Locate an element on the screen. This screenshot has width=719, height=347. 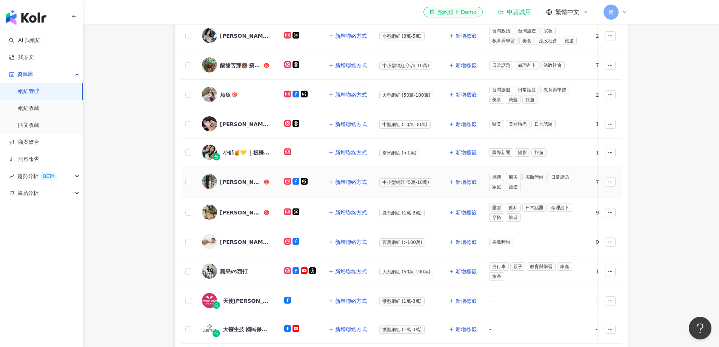
div: 預約線上 Demo is located at coordinates (453, 12).